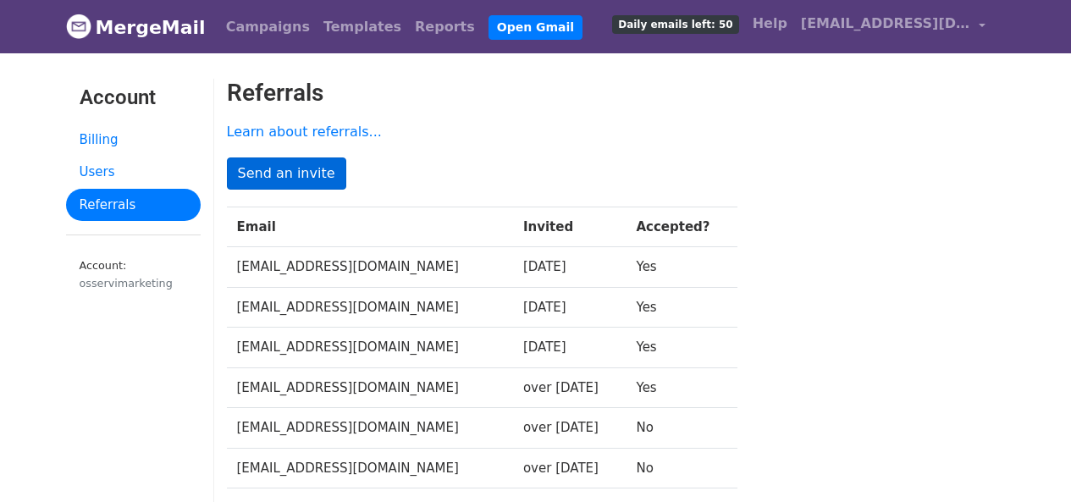  I want to click on a: Open Gmail, so click(535, 27).